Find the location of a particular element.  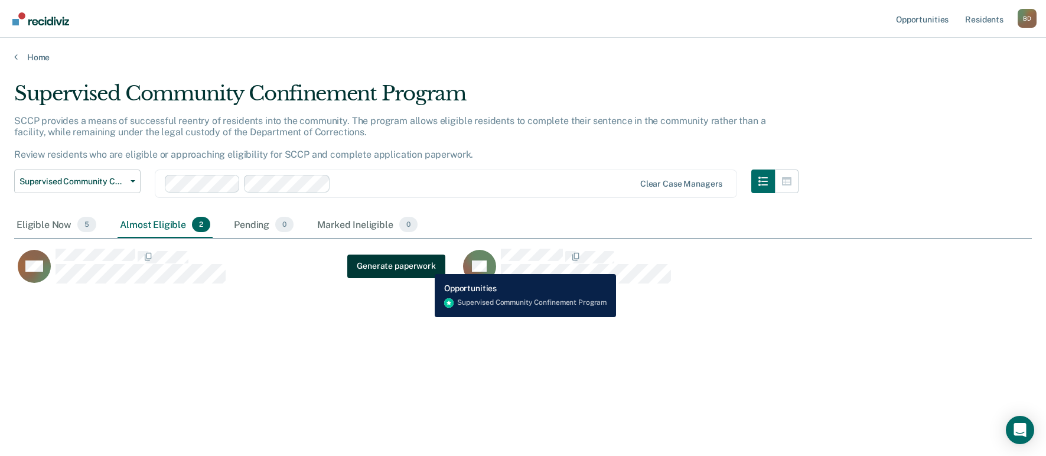

span: Supervised Community Confinement Program is located at coordinates (73, 181).